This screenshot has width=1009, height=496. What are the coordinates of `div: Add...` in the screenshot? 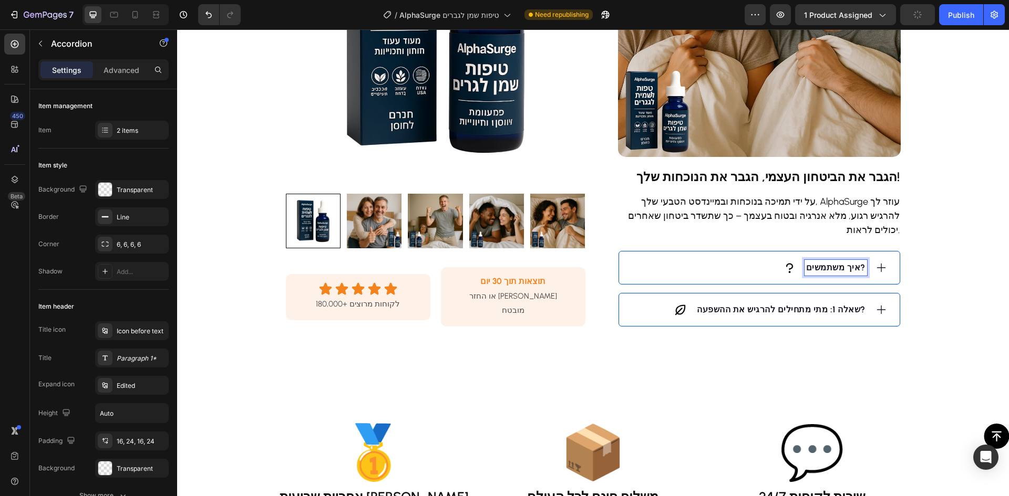 It's located at (141, 272).